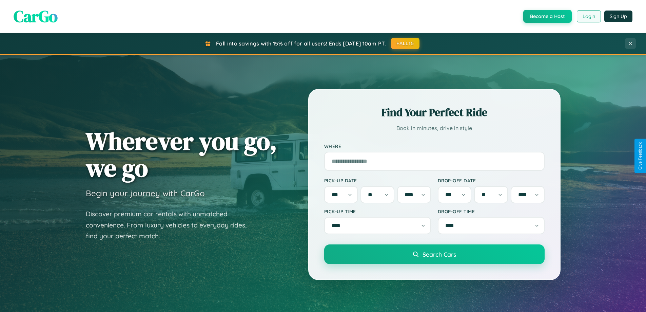 The height and width of the screenshot is (312, 646). I want to click on label: Where, so click(434, 146).